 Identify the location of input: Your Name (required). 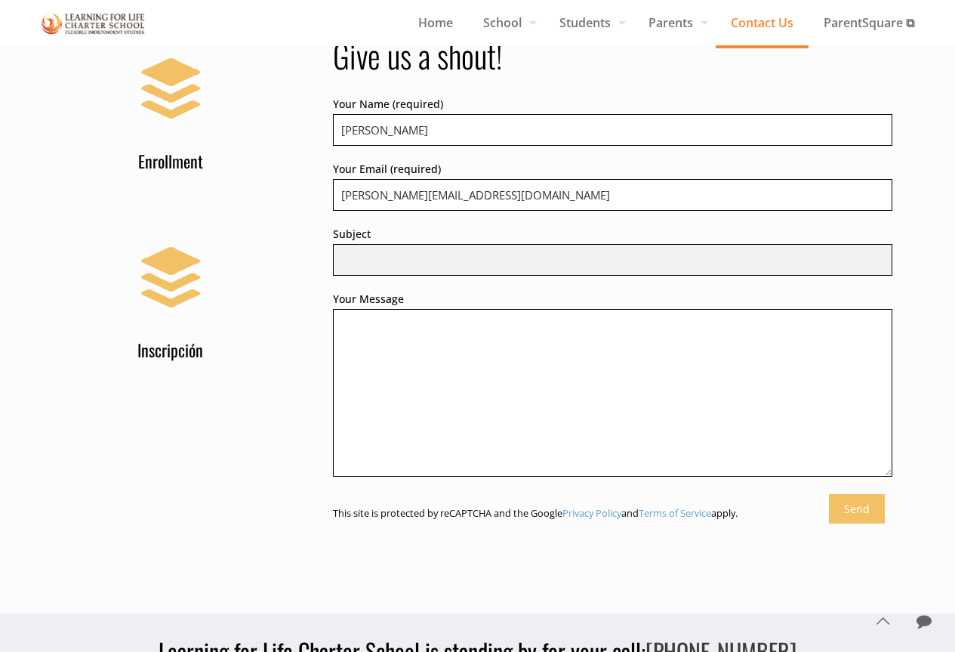
(613, 130).